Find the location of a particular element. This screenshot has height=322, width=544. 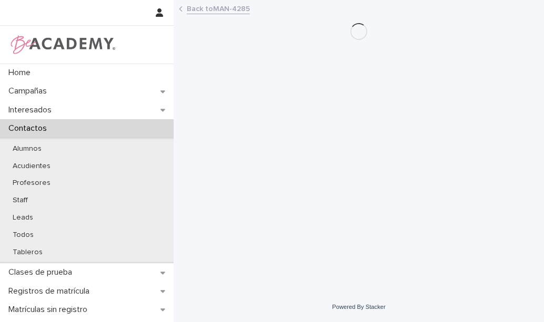

p: Registros de matrícula is located at coordinates (51, 291).